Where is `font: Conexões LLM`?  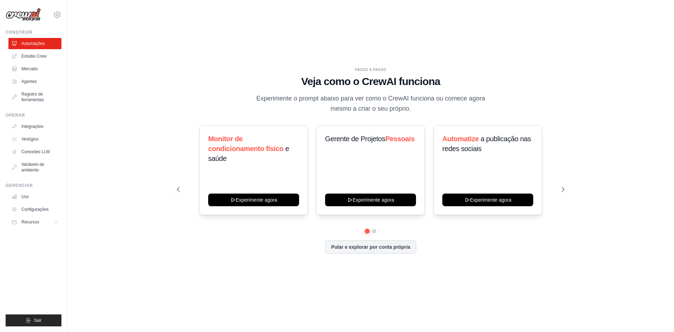
font: Conexões LLM is located at coordinates (35, 152).